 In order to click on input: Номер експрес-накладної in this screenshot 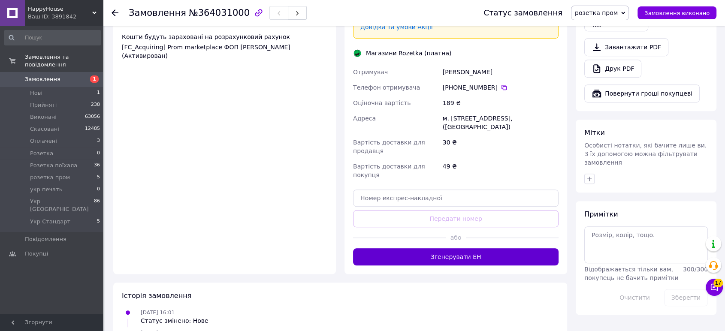, I will do `click(455, 198)`.